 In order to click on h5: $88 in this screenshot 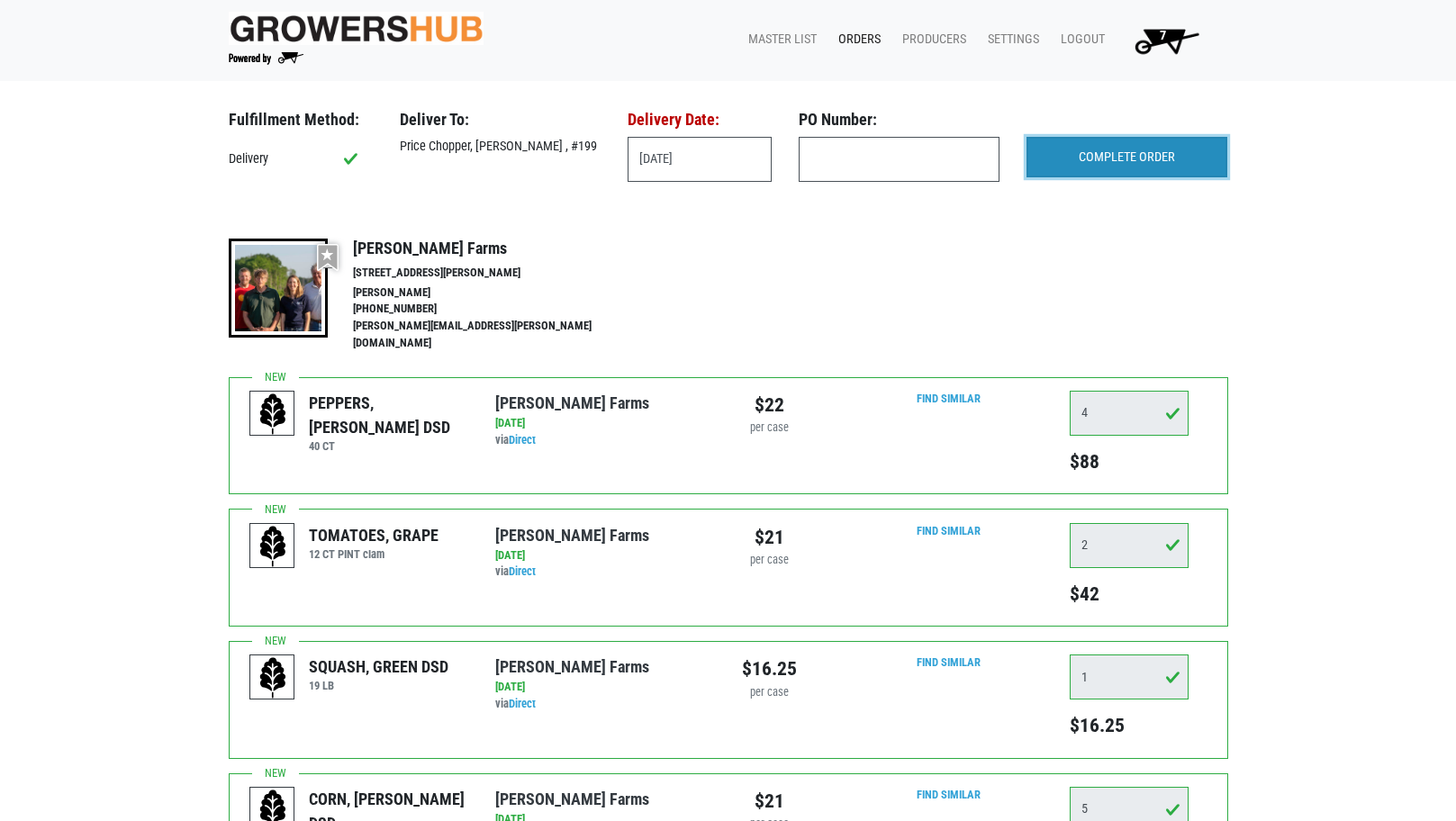, I will do `click(1130, 462)`.